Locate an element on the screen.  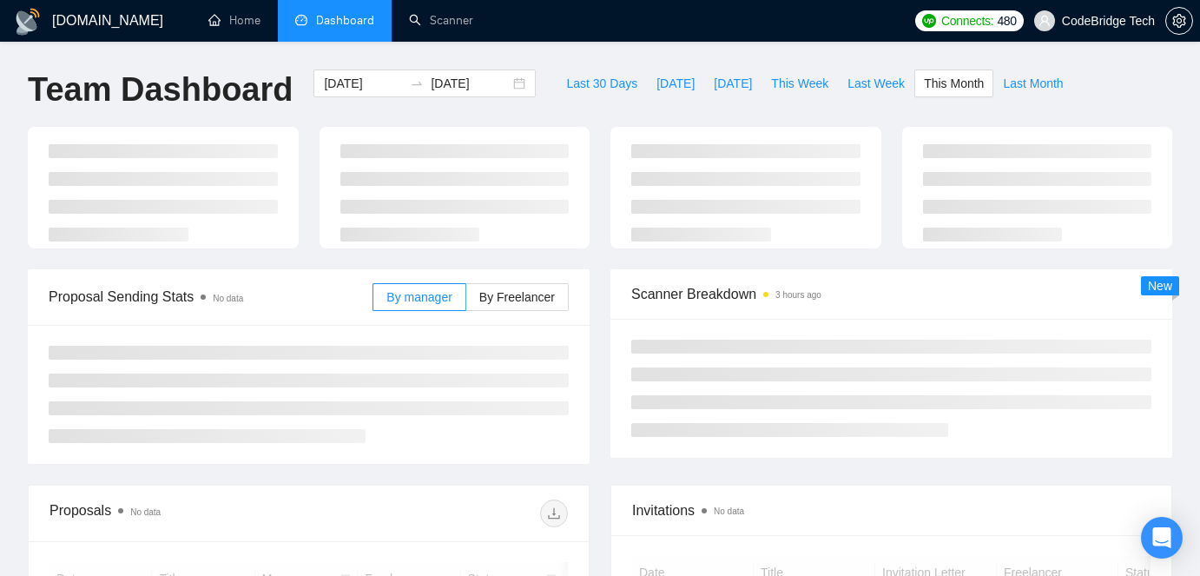
span: to is located at coordinates (417, 83).